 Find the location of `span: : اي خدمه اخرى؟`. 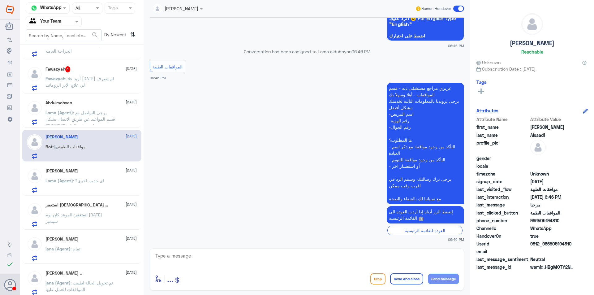

span: : اي خدمه اخرى؟ is located at coordinates (88, 180).